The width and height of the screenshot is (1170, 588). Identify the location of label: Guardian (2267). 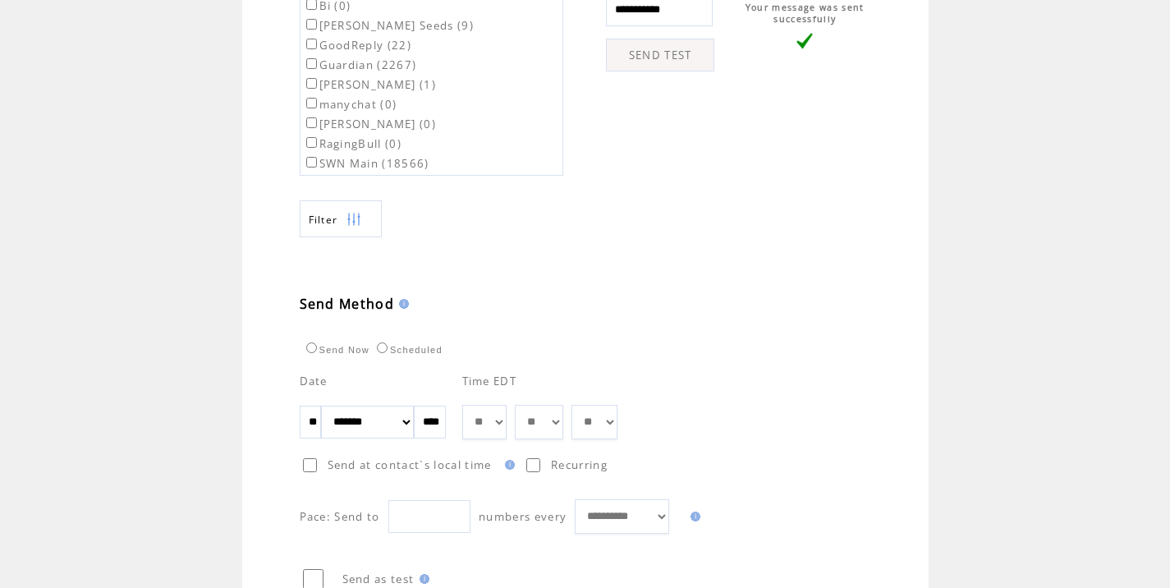
(360, 65).